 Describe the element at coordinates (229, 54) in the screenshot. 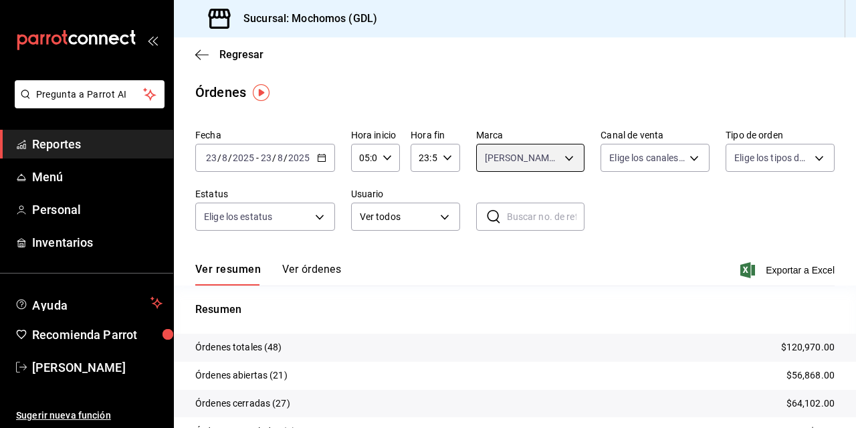

I see `button: Regresar` at that location.